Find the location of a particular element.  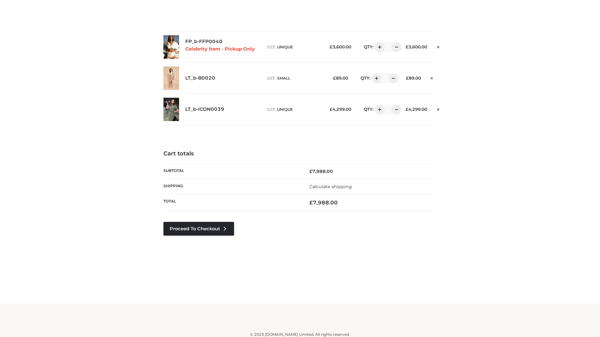

span: SMALL is located at coordinates (284, 78).